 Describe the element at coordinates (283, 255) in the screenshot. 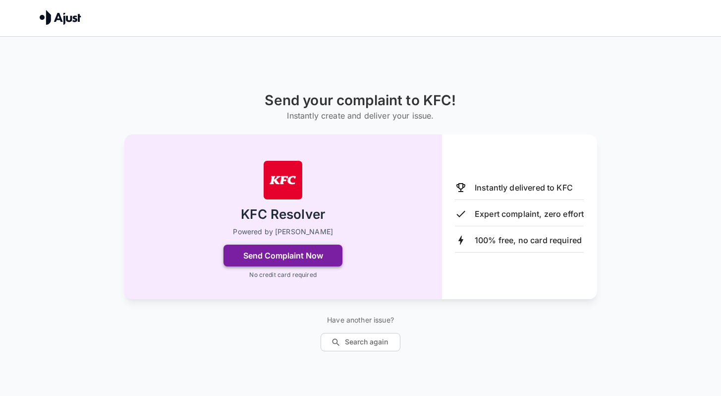

I see `button: Send Complaint Now` at that location.